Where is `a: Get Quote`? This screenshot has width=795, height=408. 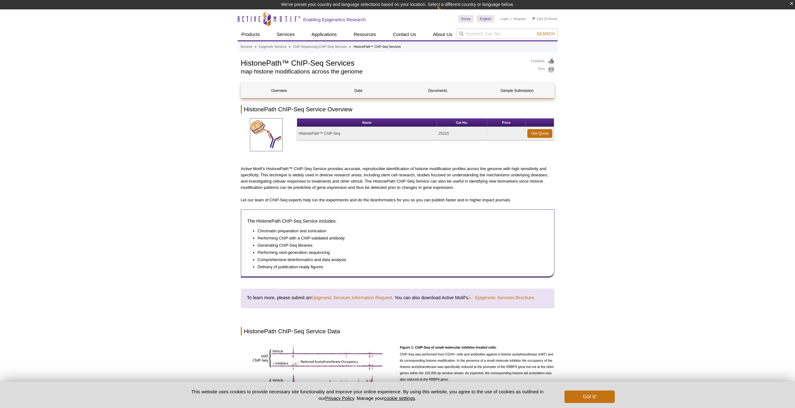 a: Get Quote is located at coordinates (540, 133).